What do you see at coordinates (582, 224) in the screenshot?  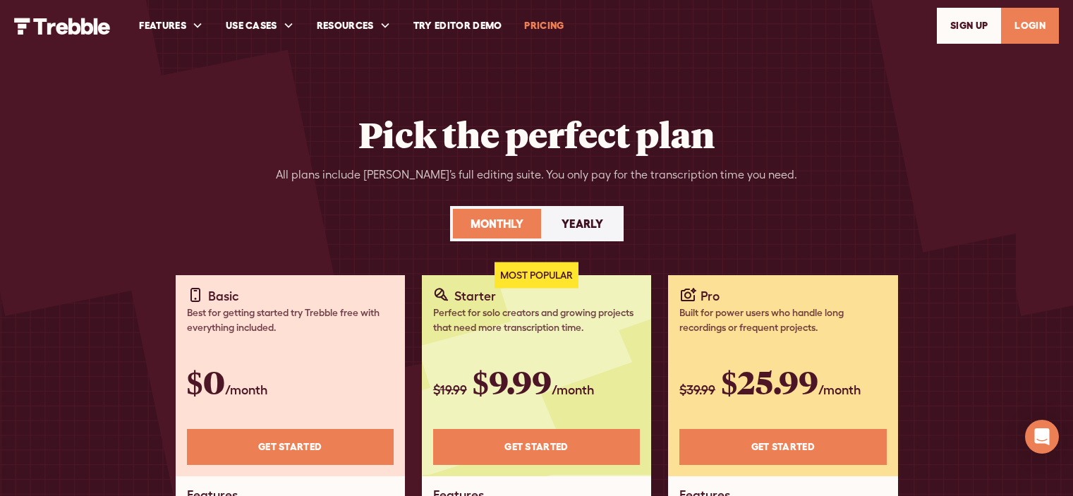 I see `a: Yearly` at bounding box center [582, 224].